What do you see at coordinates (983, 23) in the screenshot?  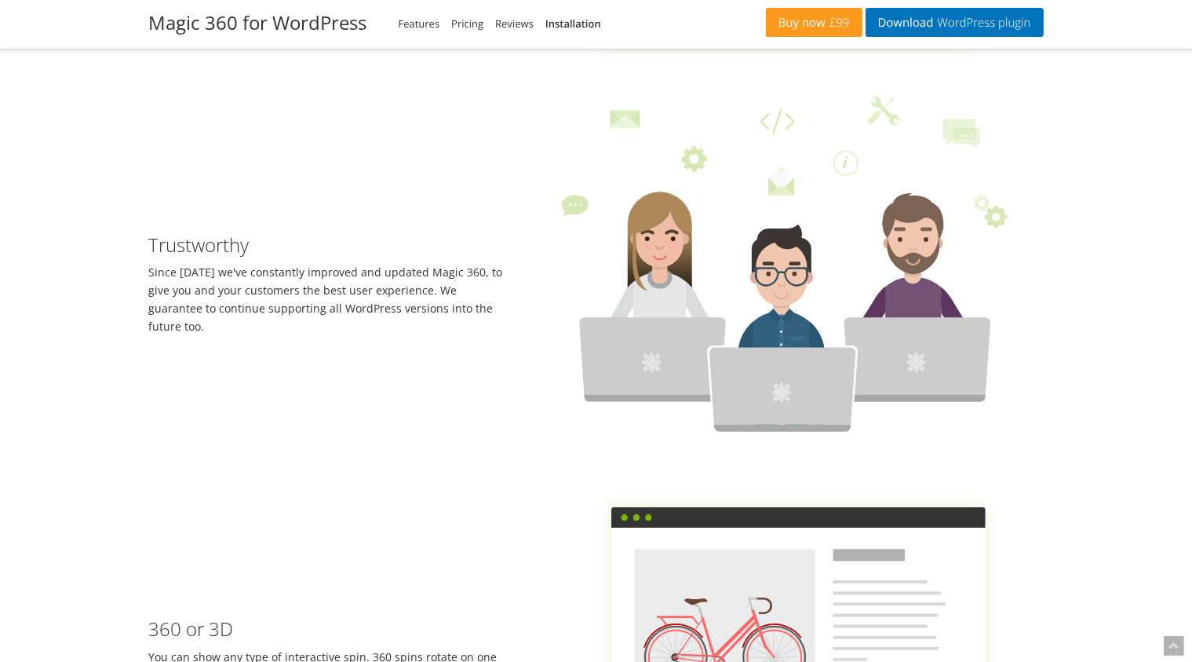 I see `span: WordPress plugin` at bounding box center [983, 23].